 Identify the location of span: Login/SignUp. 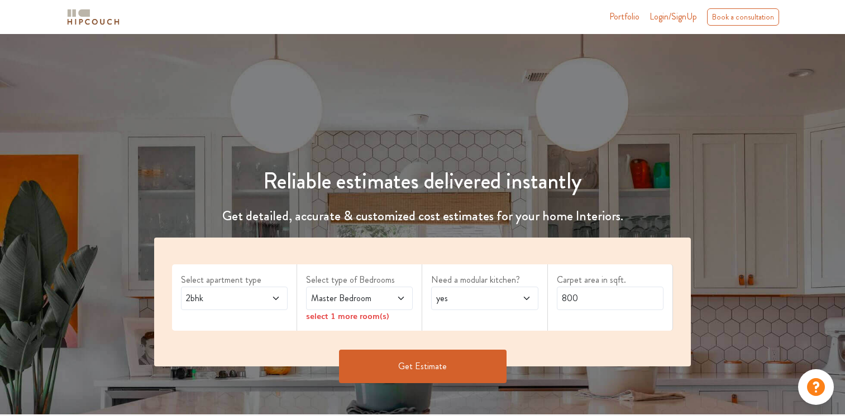
(673, 16).